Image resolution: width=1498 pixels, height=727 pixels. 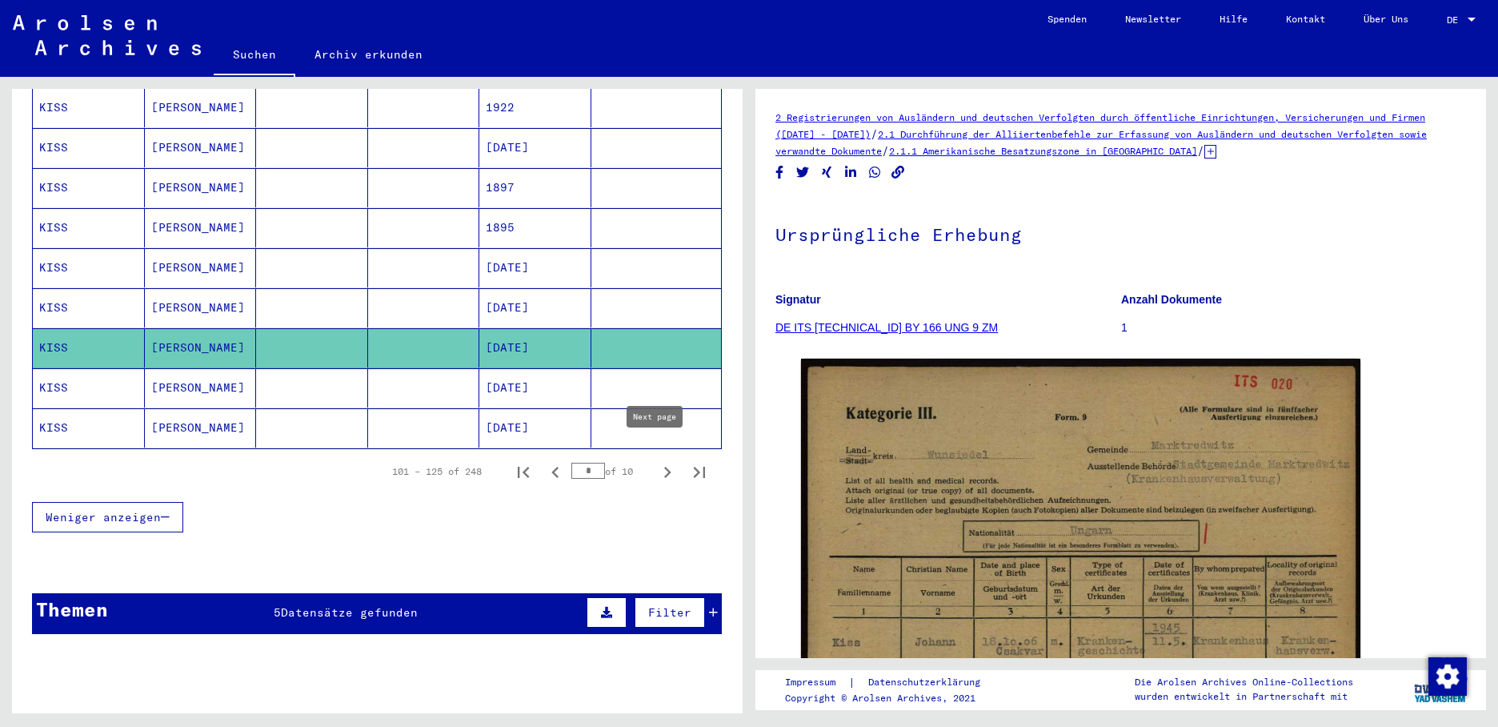 What do you see at coordinates (72, 609) in the screenshot?
I see `div: Themen` at bounding box center [72, 609].